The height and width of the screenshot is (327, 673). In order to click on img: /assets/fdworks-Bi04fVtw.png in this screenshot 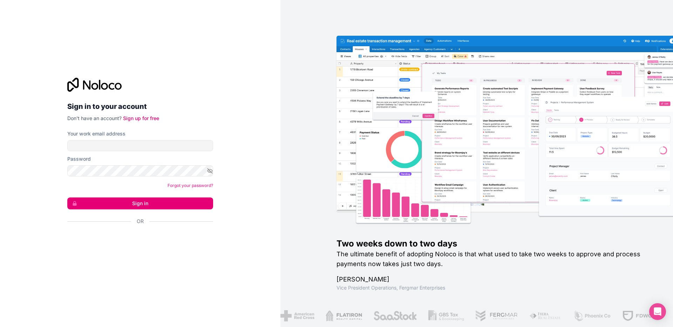, I will do `click(641, 316)`.